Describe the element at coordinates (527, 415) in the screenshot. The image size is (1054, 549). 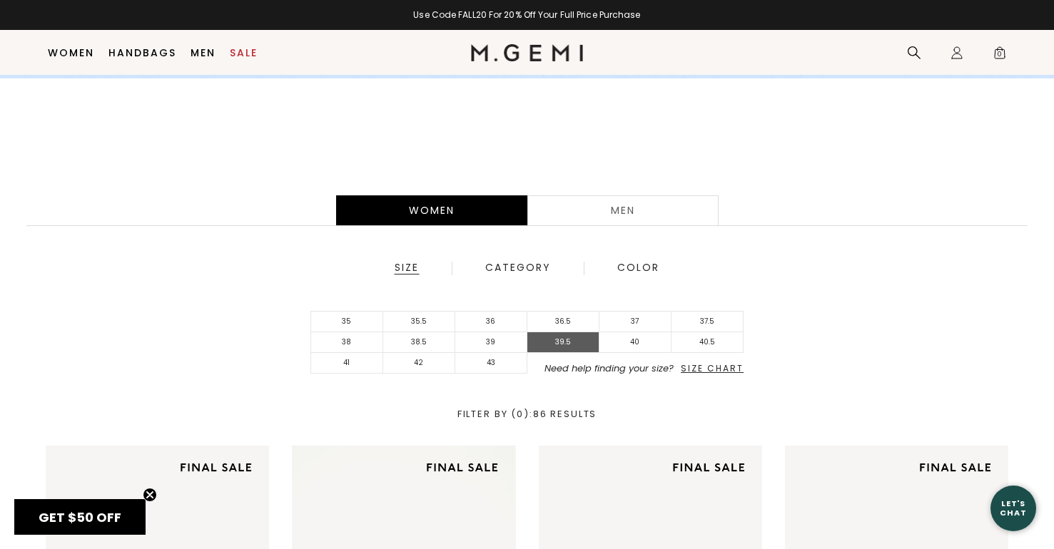
I see `div: Filter By (0) : 86 Results` at that location.